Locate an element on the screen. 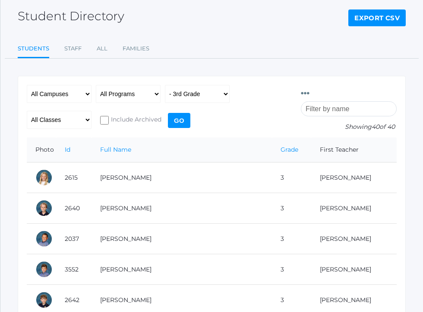 The height and width of the screenshot is (312, 423). div: Isaiah Bell is located at coordinates (44, 208).